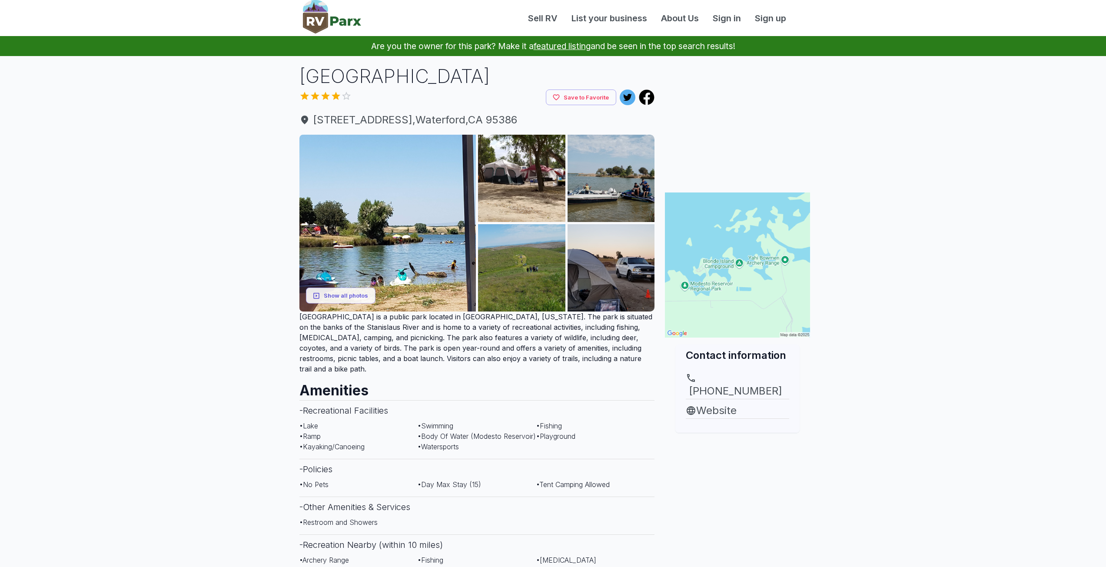 Image resolution: width=1106 pixels, height=567 pixels. Describe the element at coordinates (477, 544) in the screenshot. I see `h3: - Recreation Nearby (within 10 miles)` at that location.